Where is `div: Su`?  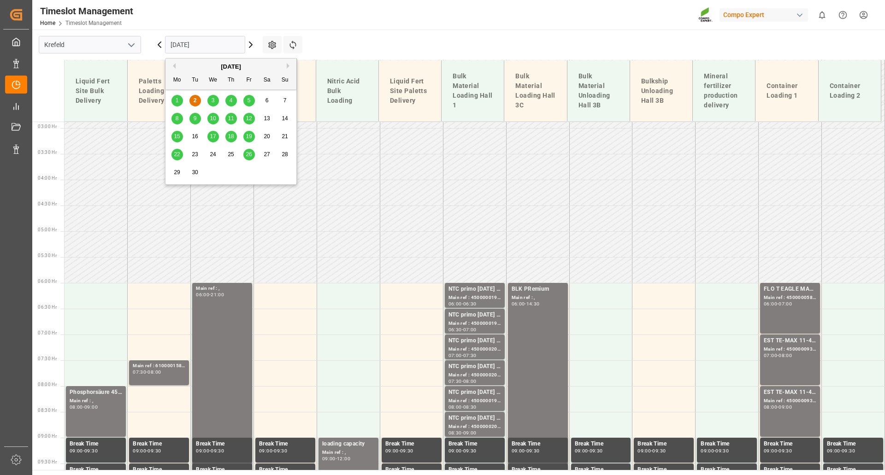
div: Su is located at coordinates (285, 80).